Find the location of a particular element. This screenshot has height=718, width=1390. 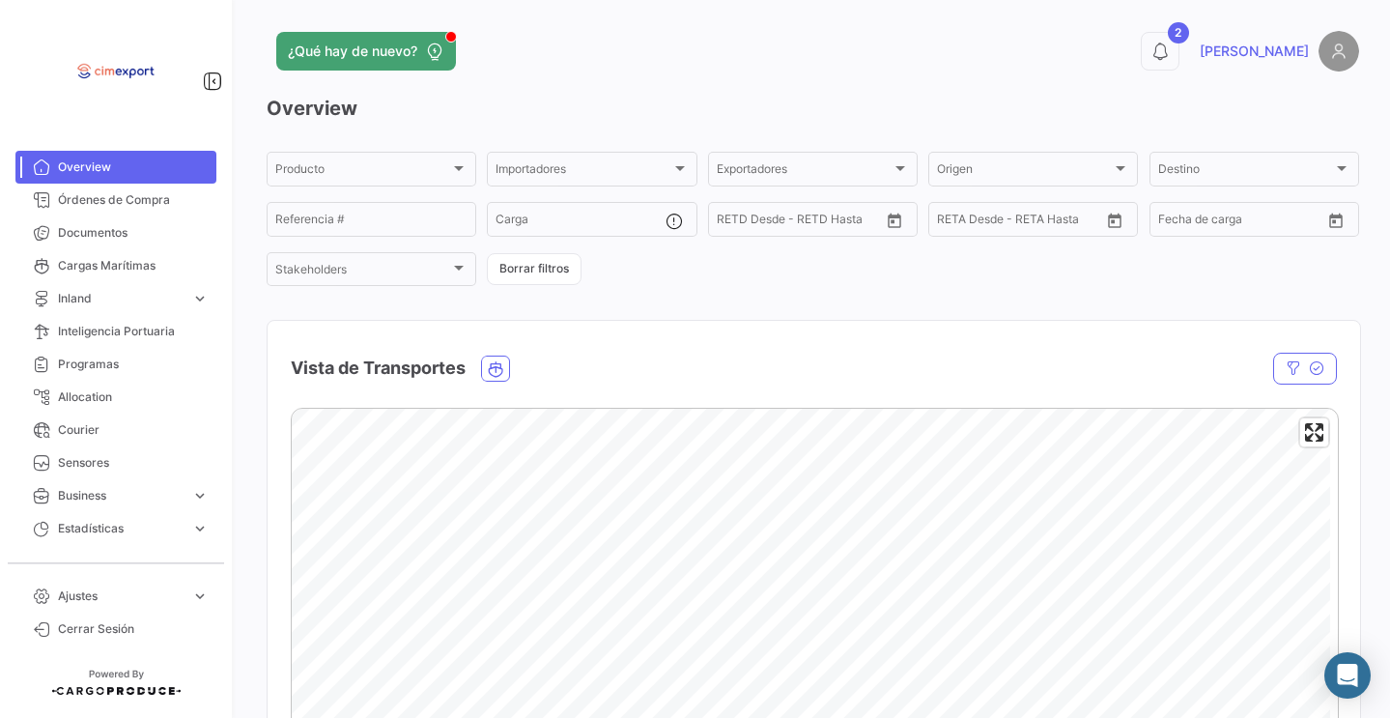

div: Abrir Intercom Messenger is located at coordinates (1348, 675).